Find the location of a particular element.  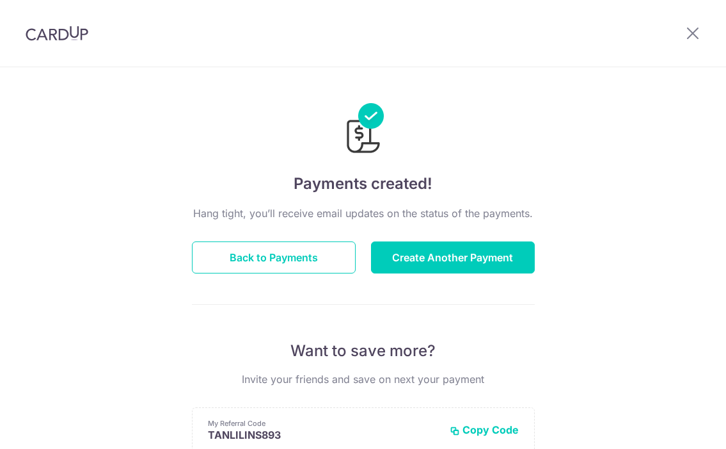

h4: Payments created! is located at coordinates (363, 184).